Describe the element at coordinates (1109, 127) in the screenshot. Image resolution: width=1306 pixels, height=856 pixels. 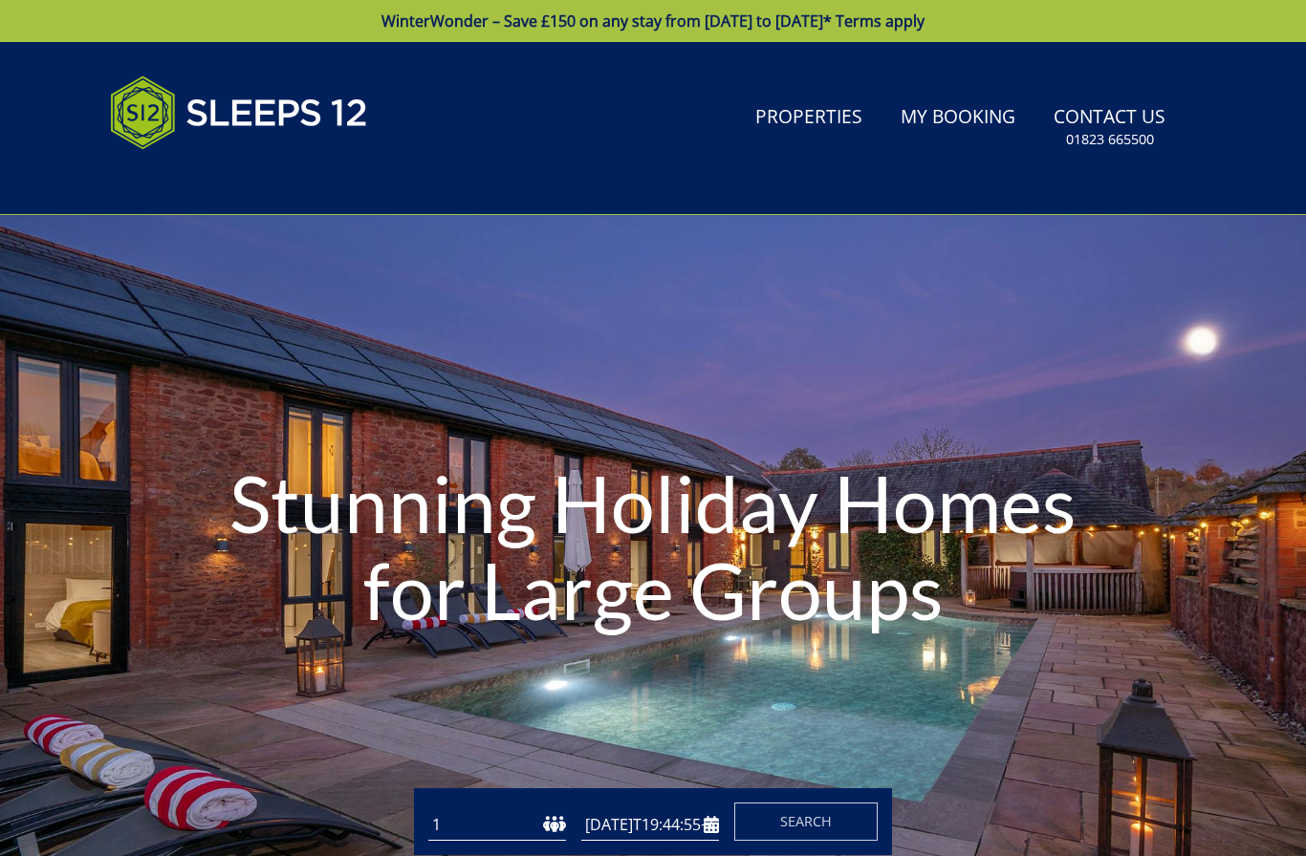
I see `a: Contact Us01823 665500` at that location.